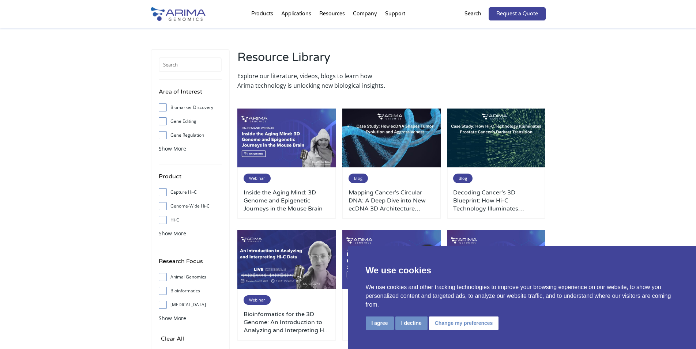 Image resolution: width=696 pixels, height=349 pixels. I want to click on button: Change my preferences, so click(464, 323).